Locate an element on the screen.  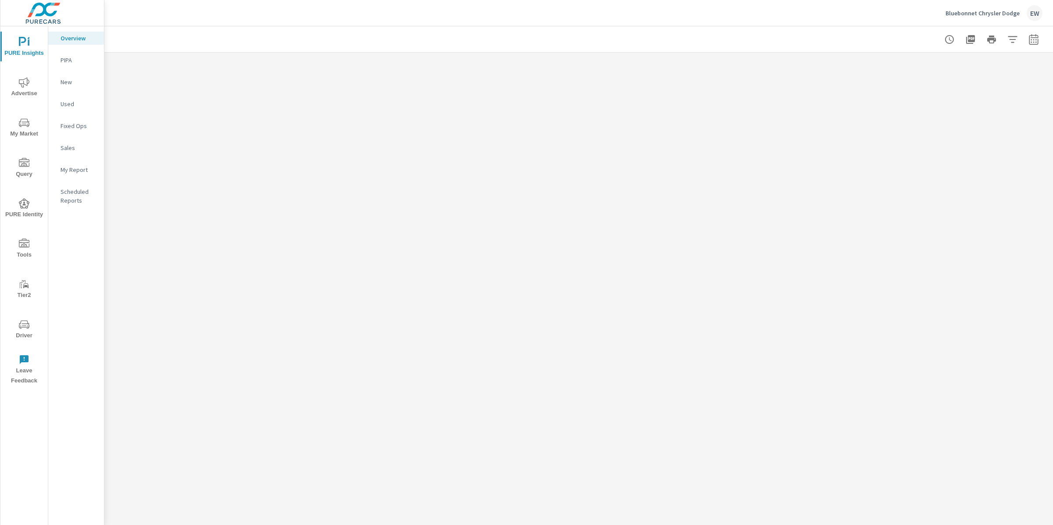
div: Fixed Ops is located at coordinates (76, 126).